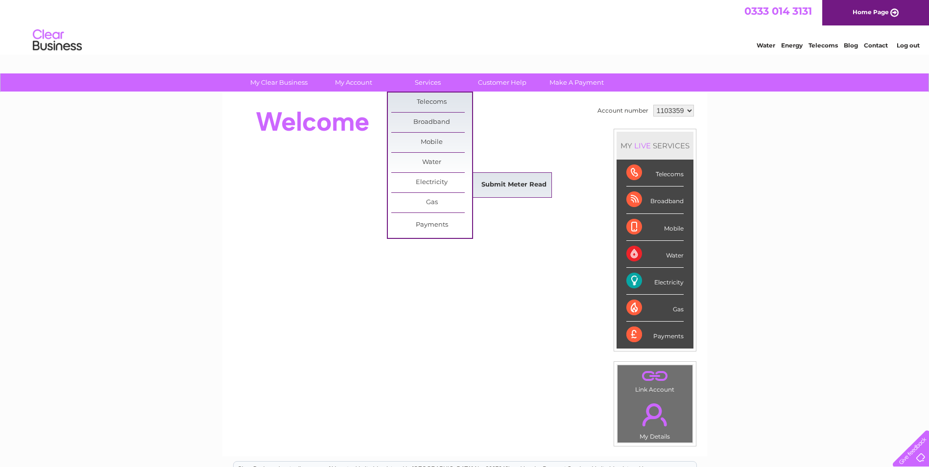 The height and width of the screenshot is (467, 929). Describe the element at coordinates (279, 82) in the screenshot. I see `a: My Clear Business` at that location.